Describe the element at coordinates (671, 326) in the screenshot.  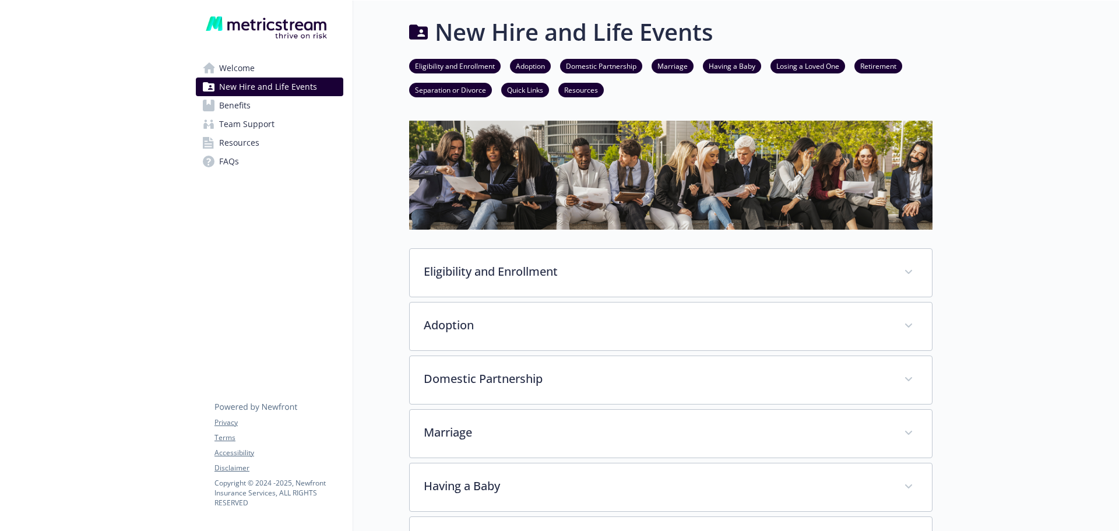
I see `div: Adoption` at that location.